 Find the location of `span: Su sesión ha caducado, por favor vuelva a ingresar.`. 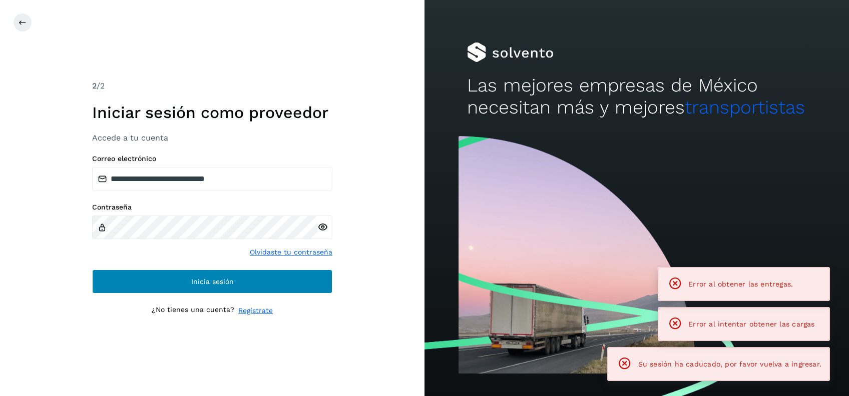

span: Su sesión ha caducado, por favor vuelva a ingresar. is located at coordinates (730, 364).